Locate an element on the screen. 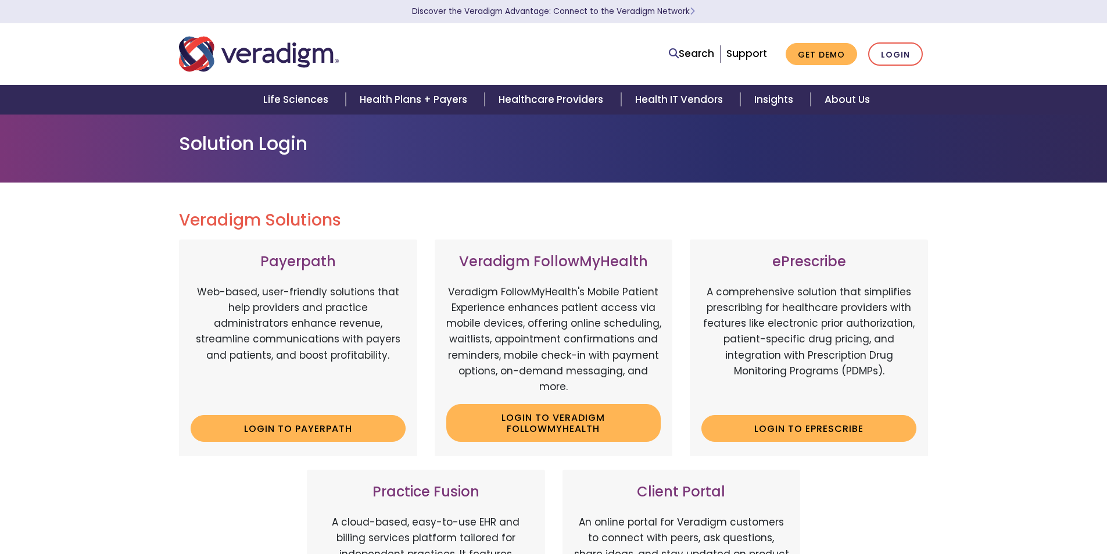 The height and width of the screenshot is (554, 1107). a: Insights is located at coordinates (775, 99).